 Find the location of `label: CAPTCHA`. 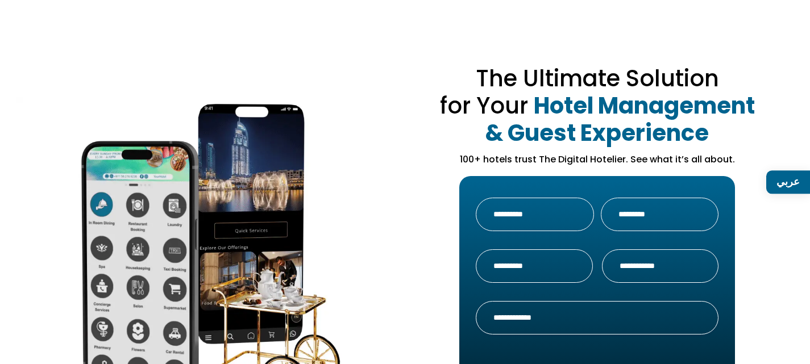

label: CAPTCHA is located at coordinates (597, 359).